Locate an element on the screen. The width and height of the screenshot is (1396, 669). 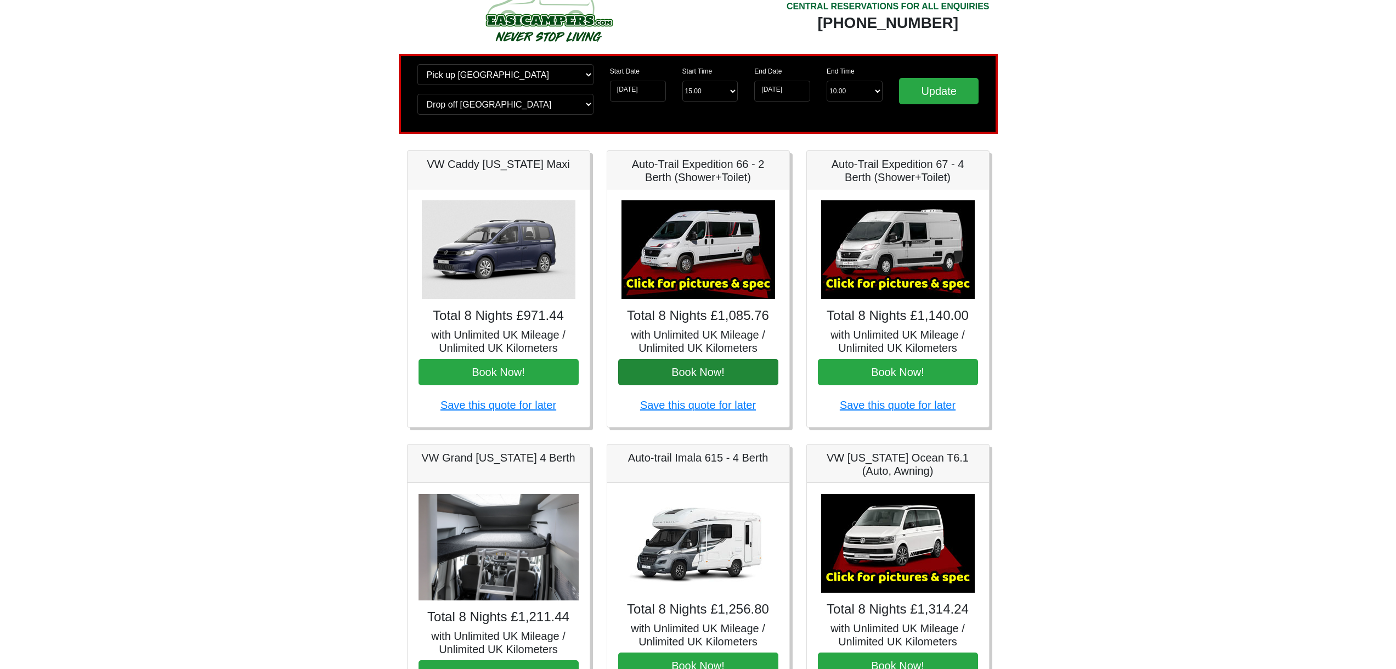
h4: Total 8 Nights £1,140.00 is located at coordinates (898, 315).